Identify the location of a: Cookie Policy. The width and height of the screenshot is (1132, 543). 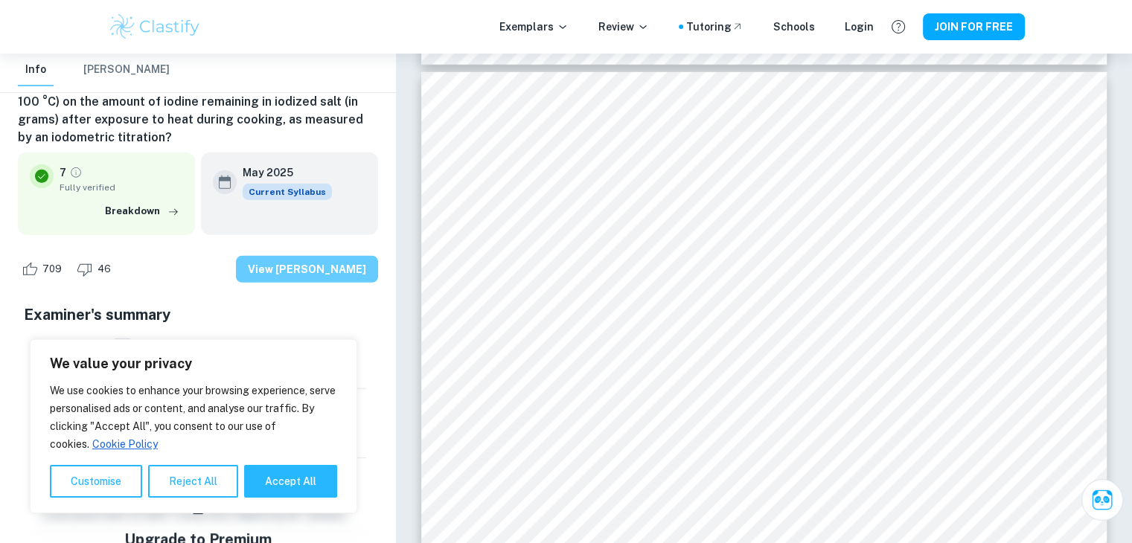
(125, 444).